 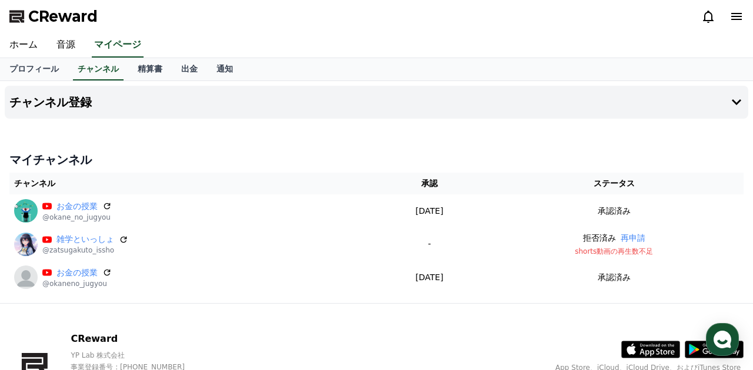 What do you see at coordinates (139, 356) in the screenshot?
I see `p: YP Lab 株式会社` at bounding box center [139, 356].